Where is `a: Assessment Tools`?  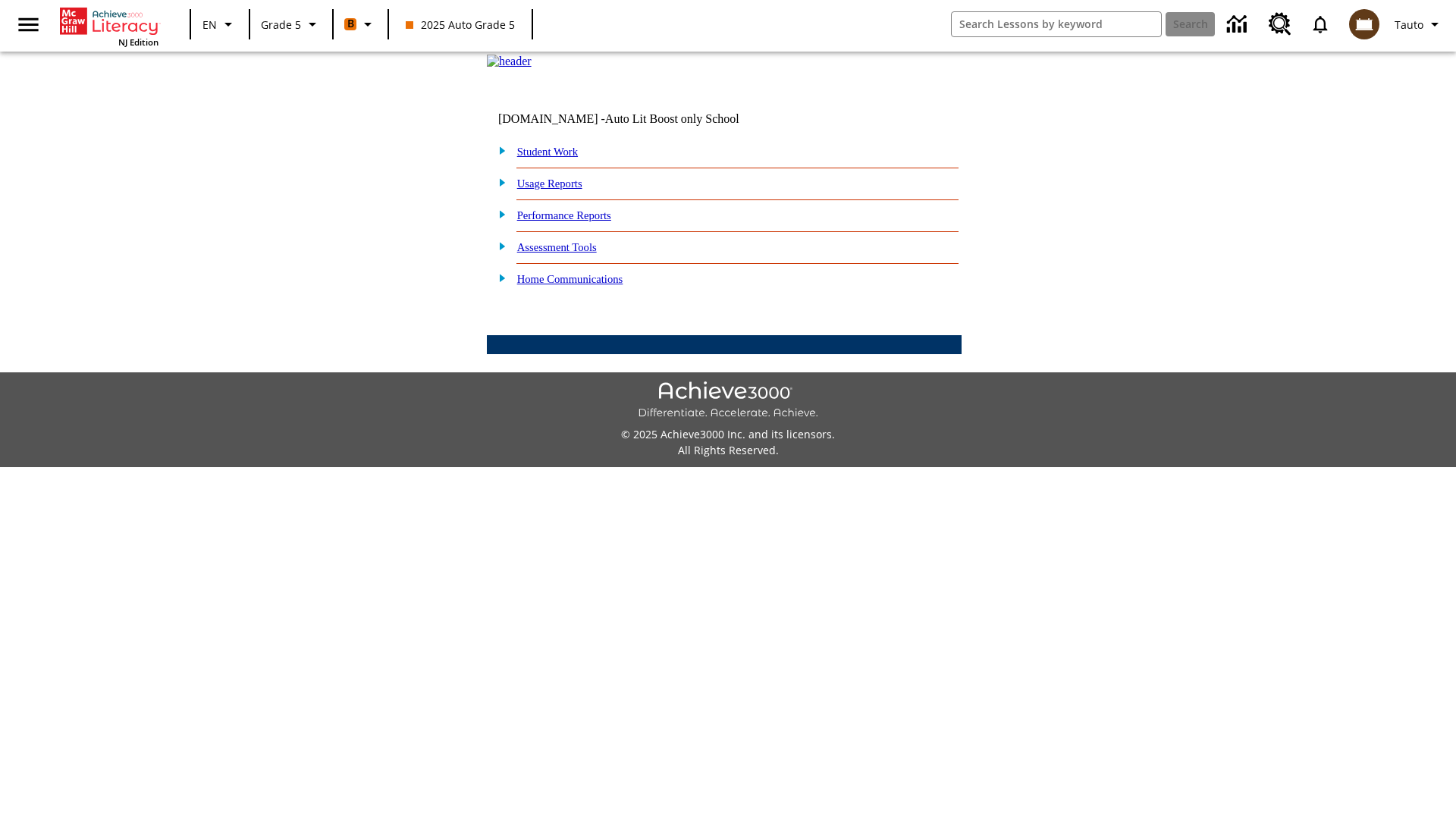
a: Assessment Tools is located at coordinates (556, 247).